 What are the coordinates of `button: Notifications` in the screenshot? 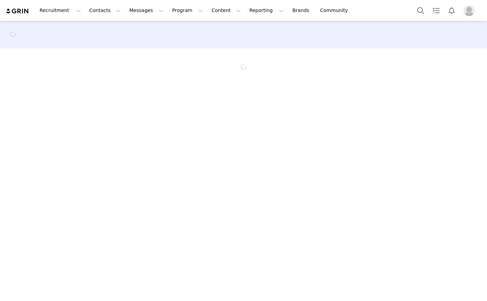 It's located at (452, 10).